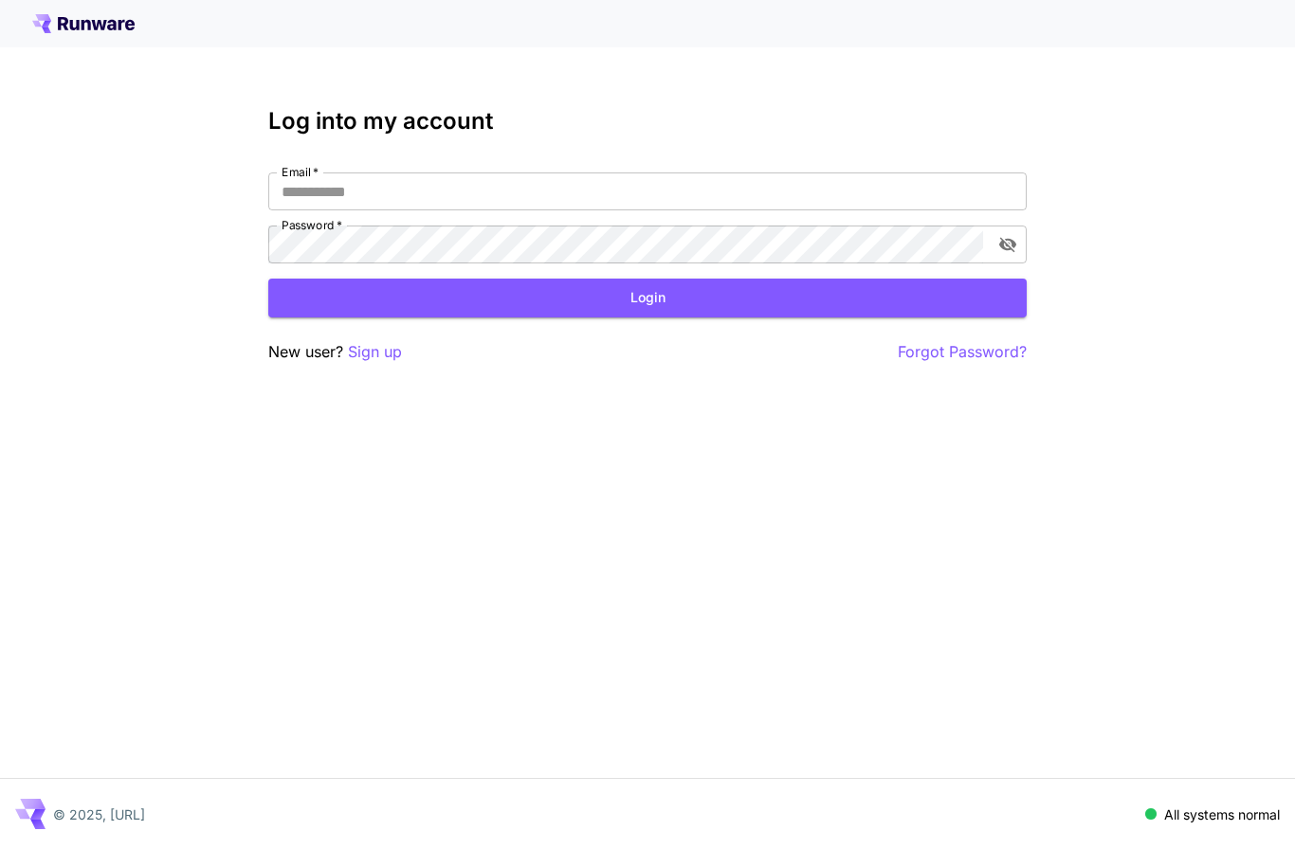  What do you see at coordinates (374, 352) in the screenshot?
I see `p: Sign up` at bounding box center [374, 352].